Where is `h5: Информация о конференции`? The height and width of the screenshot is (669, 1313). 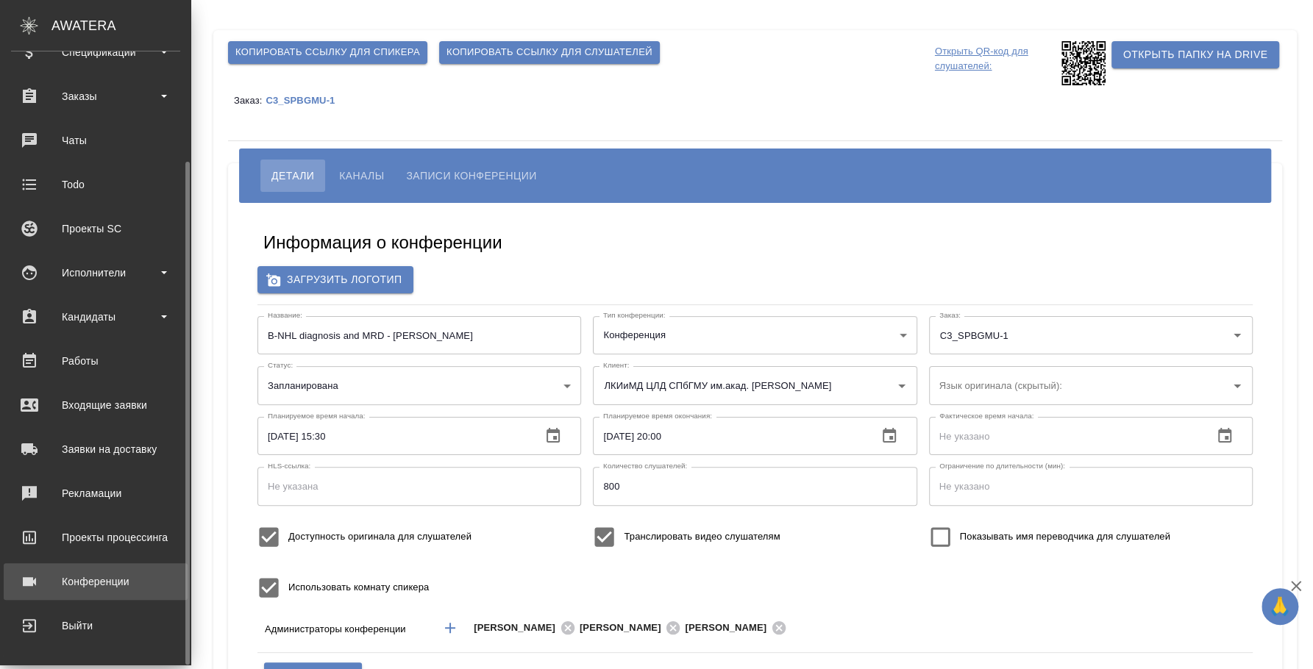
h5: Информация о конференции is located at coordinates (382, 243).